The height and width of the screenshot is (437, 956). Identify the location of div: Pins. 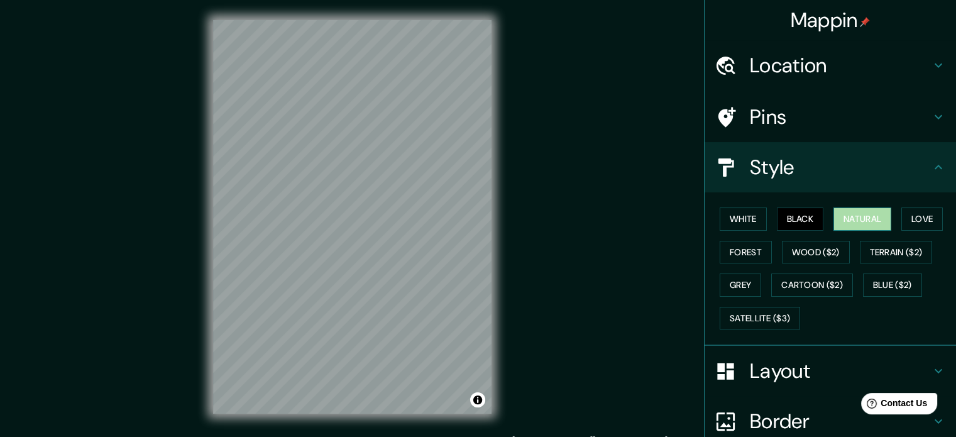
(830, 117).